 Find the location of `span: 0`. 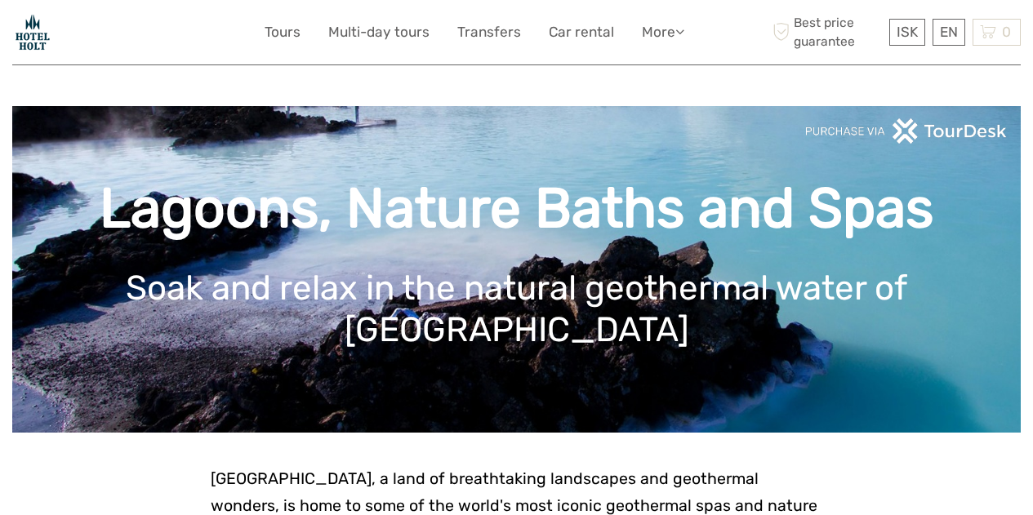

span: 0 is located at coordinates (1006, 32).